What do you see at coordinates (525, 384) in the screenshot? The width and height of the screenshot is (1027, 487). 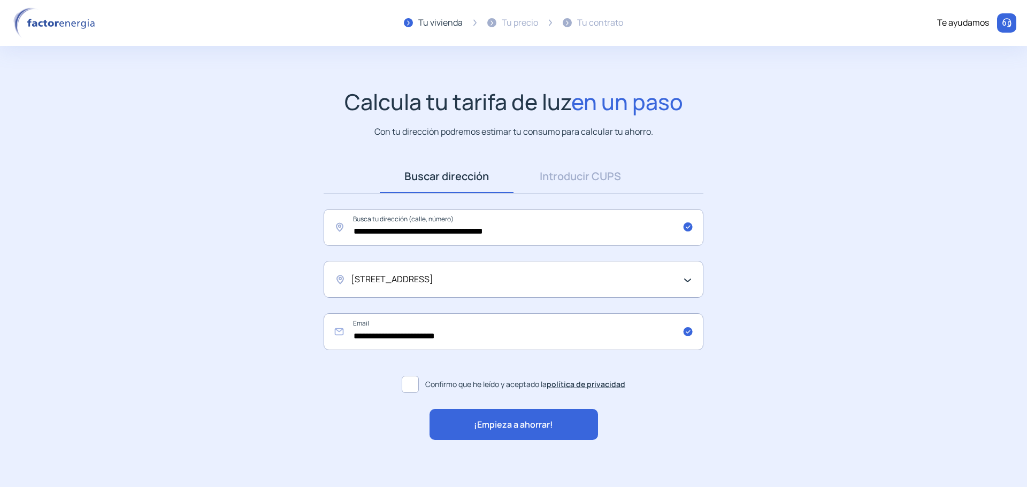 I see `span: Confirmo que he leído y aceptado la` at bounding box center [525, 384].